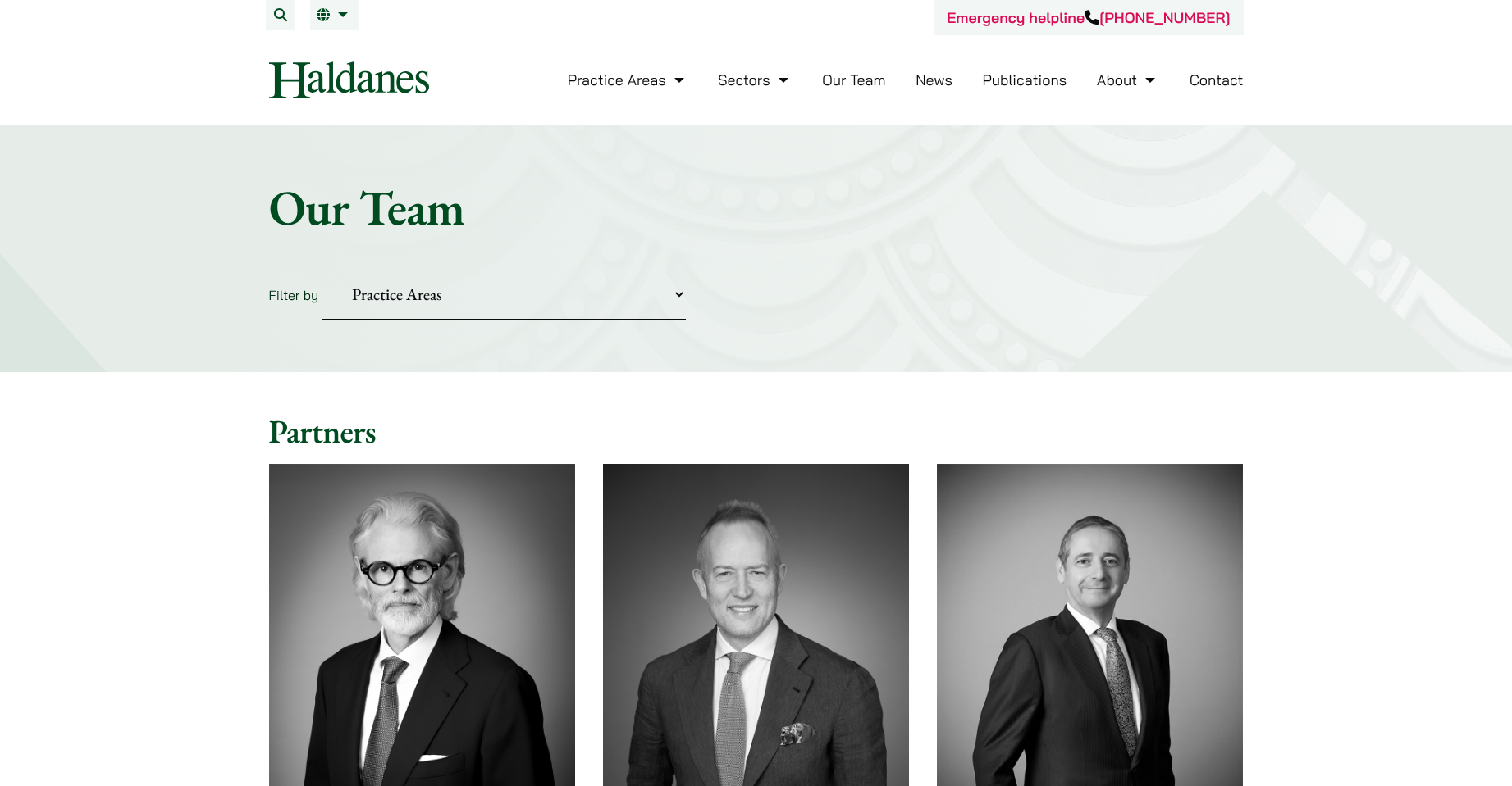 The width and height of the screenshot is (1512, 786). What do you see at coordinates (294, 295) in the screenshot?
I see `label: Filter by` at bounding box center [294, 295].